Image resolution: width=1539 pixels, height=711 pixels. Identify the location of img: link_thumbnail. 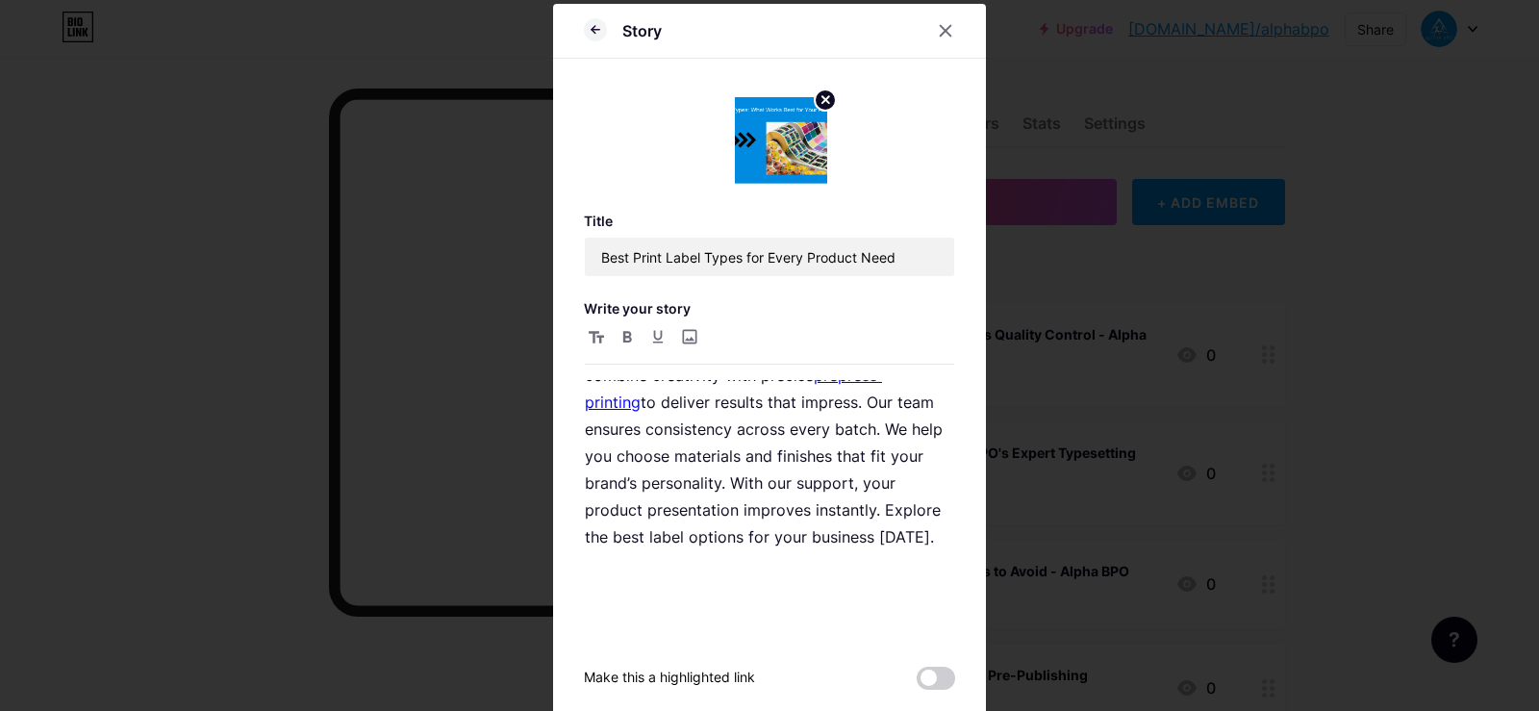
(781, 143).